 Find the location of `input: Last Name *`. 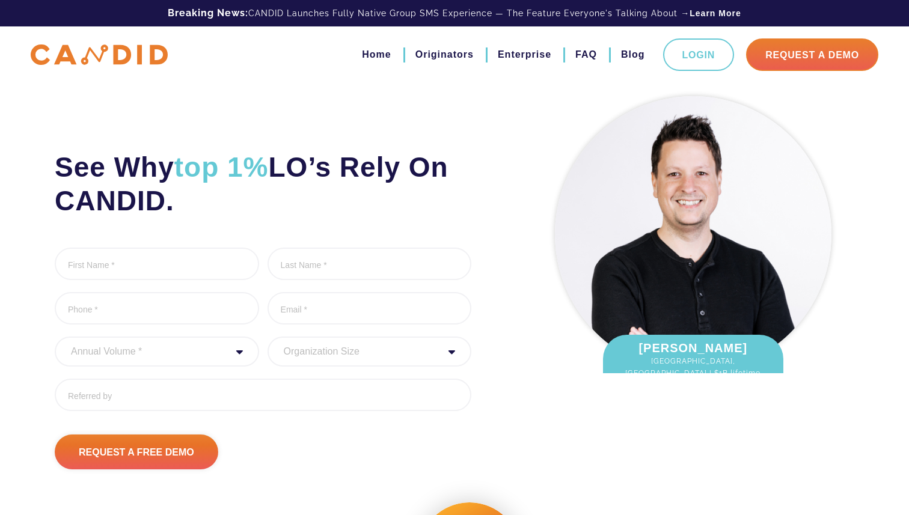

input: Last Name * is located at coordinates (370, 264).